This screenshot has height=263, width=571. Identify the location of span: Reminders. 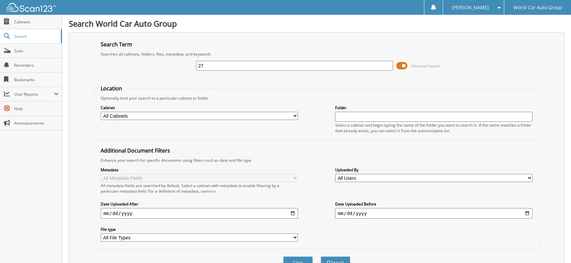
(36, 65).